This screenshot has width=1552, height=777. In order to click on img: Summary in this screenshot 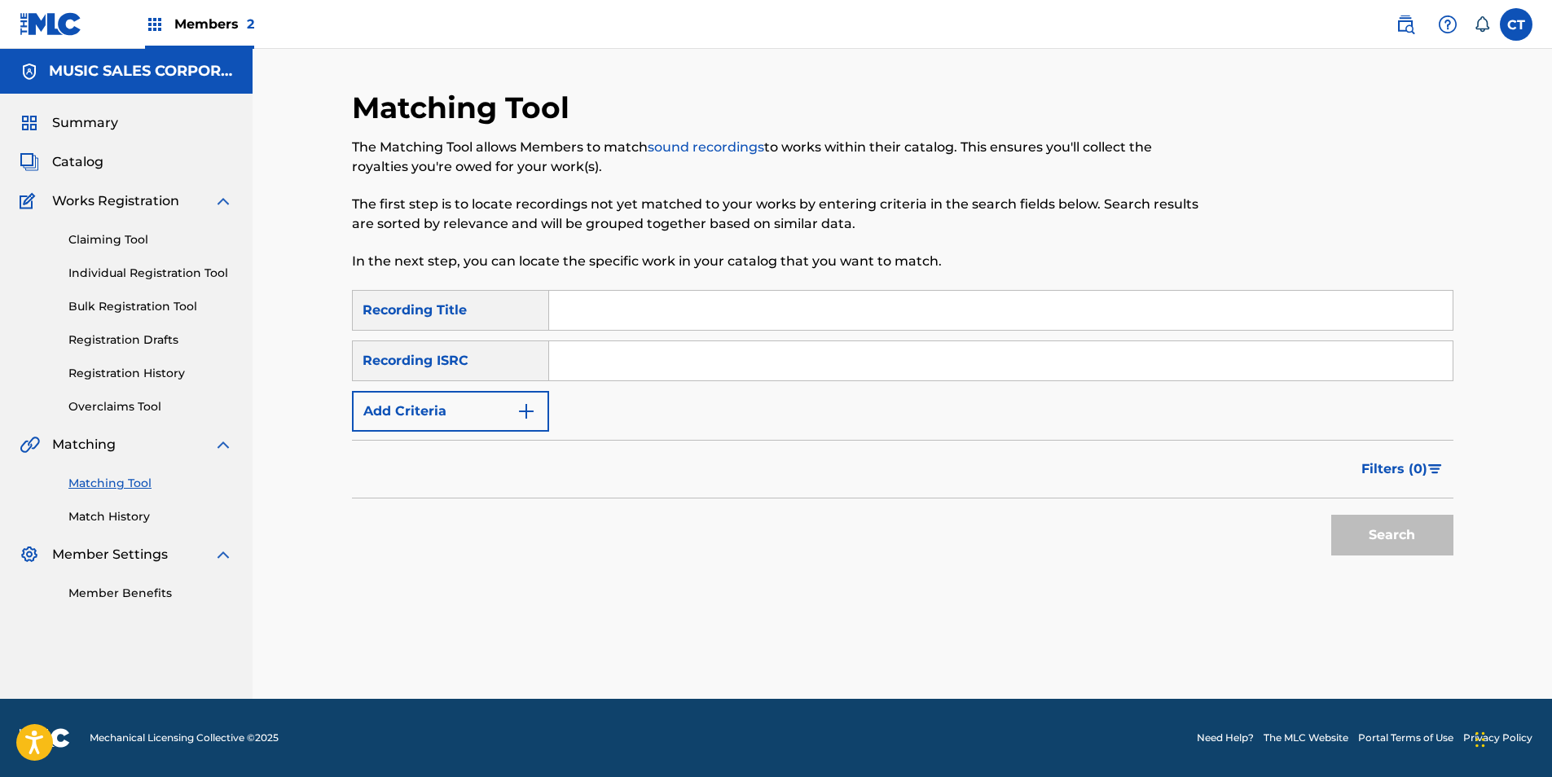, I will do `click(29, 123)`.